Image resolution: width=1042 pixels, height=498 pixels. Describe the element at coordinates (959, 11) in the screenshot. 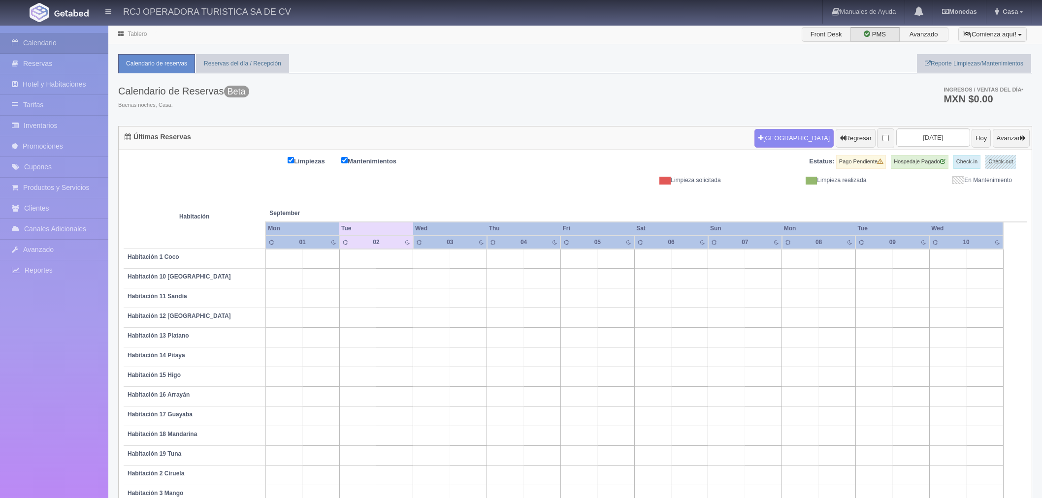

I see `b: Monedas` at that location.